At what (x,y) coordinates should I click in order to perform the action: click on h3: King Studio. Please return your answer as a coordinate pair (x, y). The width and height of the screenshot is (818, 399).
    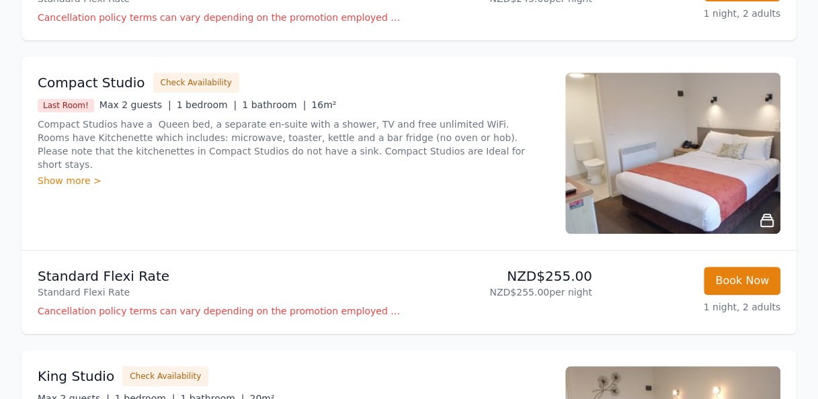
    Looking at the image, I should click on (76, 376).